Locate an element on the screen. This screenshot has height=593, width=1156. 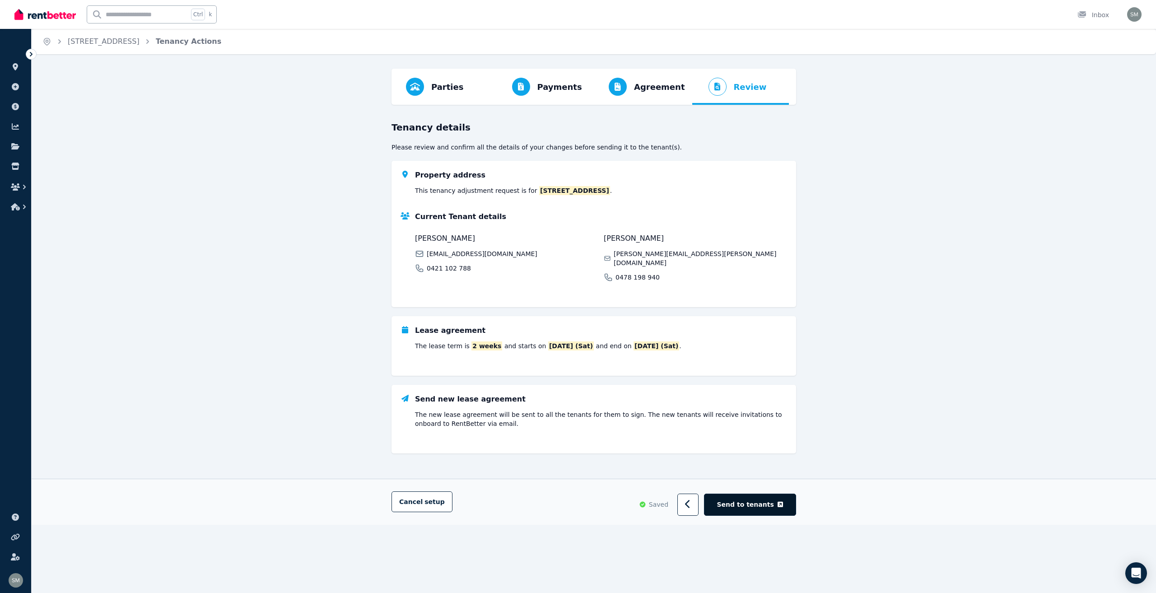
p: Please review and confirm all the details of your changes before sending it to the tenant(s). is located at coordinates (594, 147).